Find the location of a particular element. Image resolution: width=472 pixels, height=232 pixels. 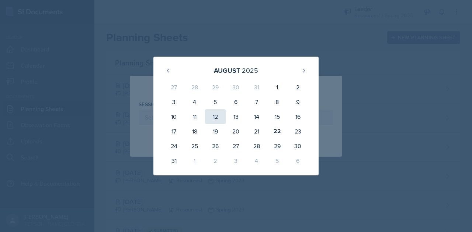

div: August is located at coordinates (227, 70).